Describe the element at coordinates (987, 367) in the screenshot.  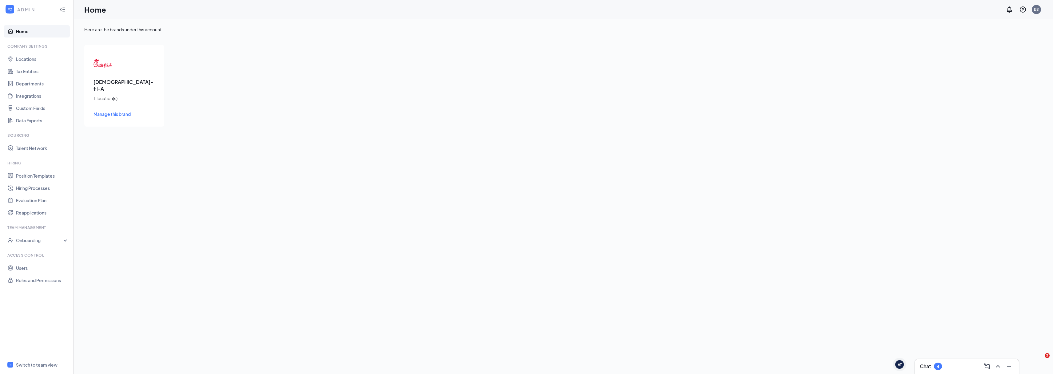
I see `button: ComposeMessage` at that location.